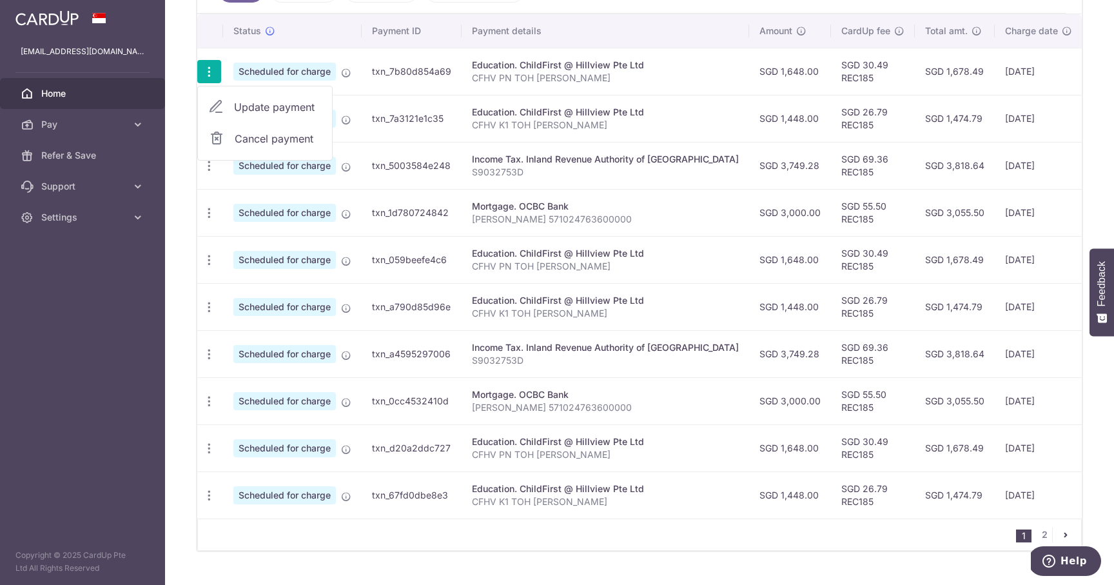 Image resolution: width=1114 pixels, height=585 pixels. What do you see at coordinates (1024, 536) in the screenshot?
I see `li: 1` at bounding box center [1024, 536].